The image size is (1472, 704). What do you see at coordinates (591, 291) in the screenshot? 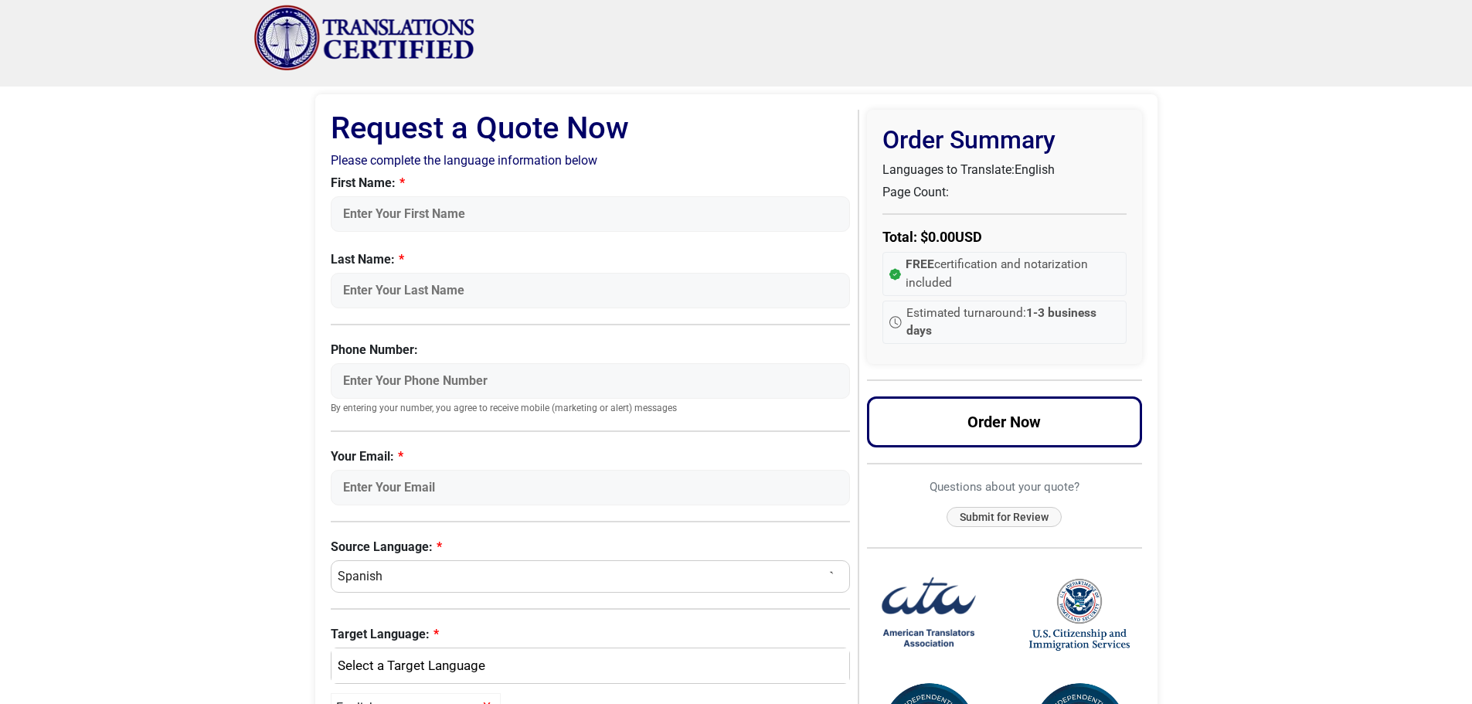
I see `input: Enter Your Last Name` at bounding box center [591, 291].